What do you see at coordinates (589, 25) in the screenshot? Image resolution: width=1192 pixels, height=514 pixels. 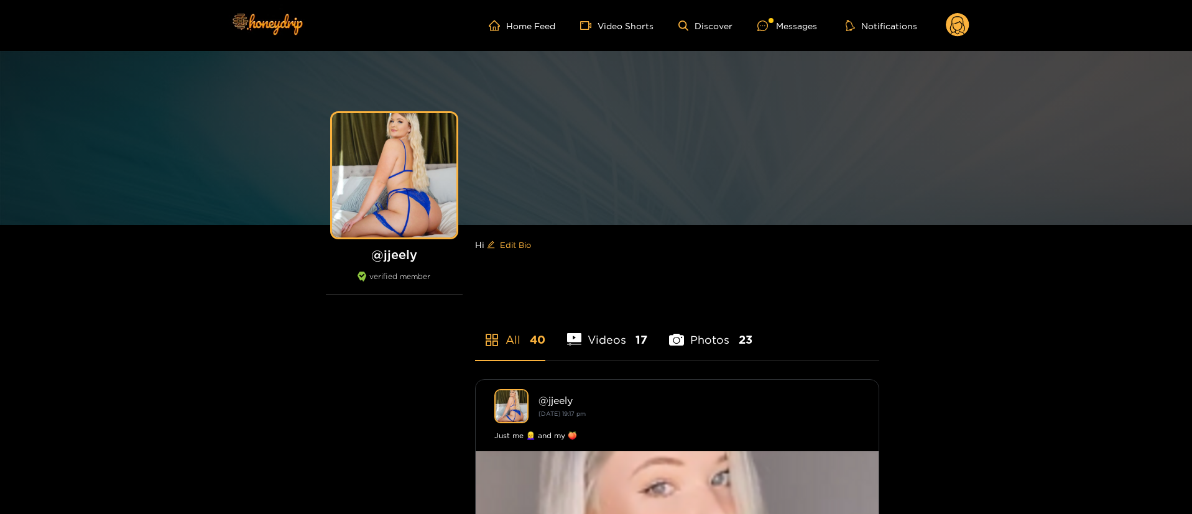 I see `span: video-camera` at bounding box center [589, 25].